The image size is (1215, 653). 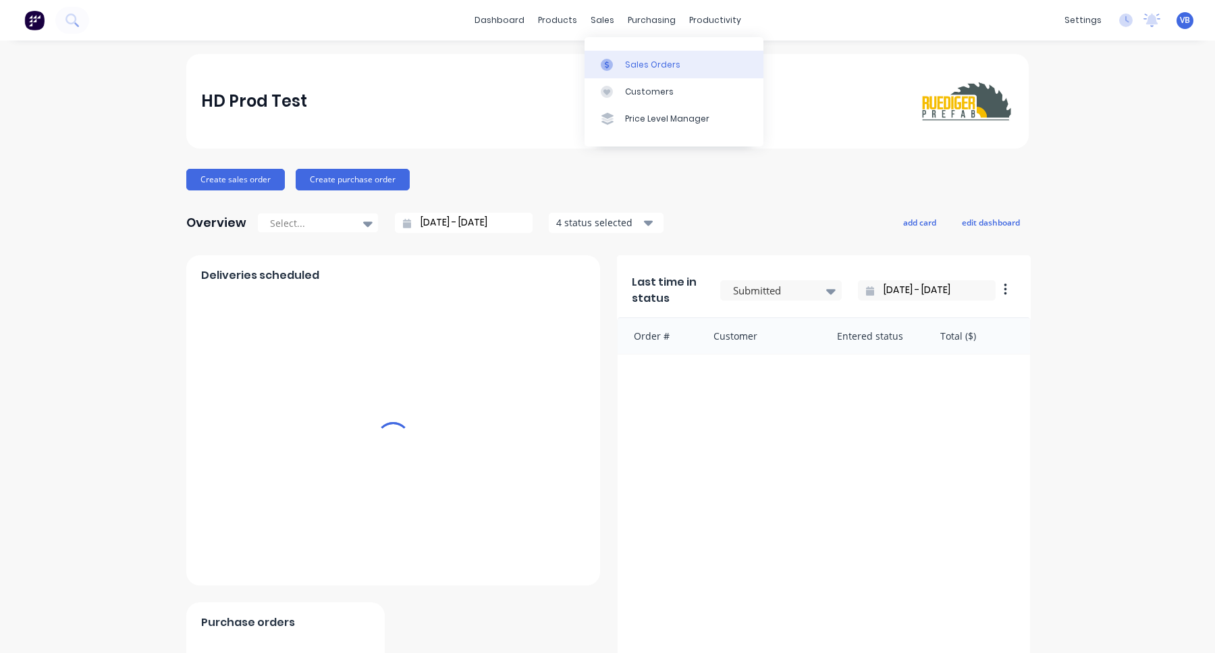 What do you see at coordinates (875, 335) in the screenshot?
I see `div: Entered status` at bounding box center [875, 335].